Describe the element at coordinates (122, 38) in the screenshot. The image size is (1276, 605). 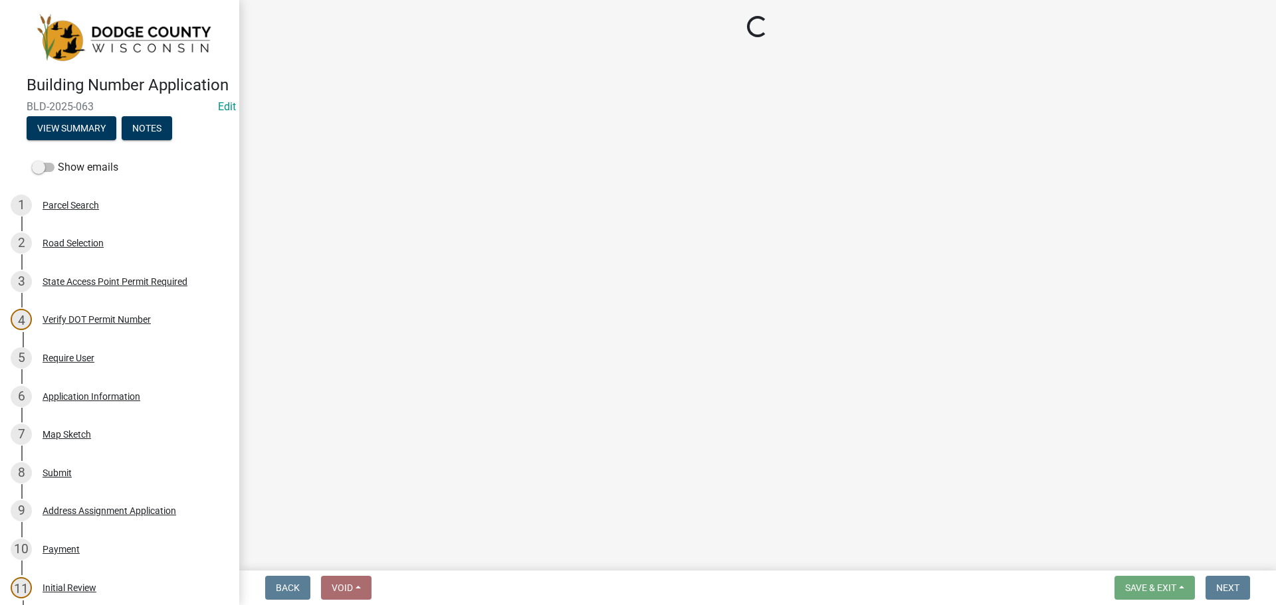
I see `img: Dodge County, Wisconsin` at that location.